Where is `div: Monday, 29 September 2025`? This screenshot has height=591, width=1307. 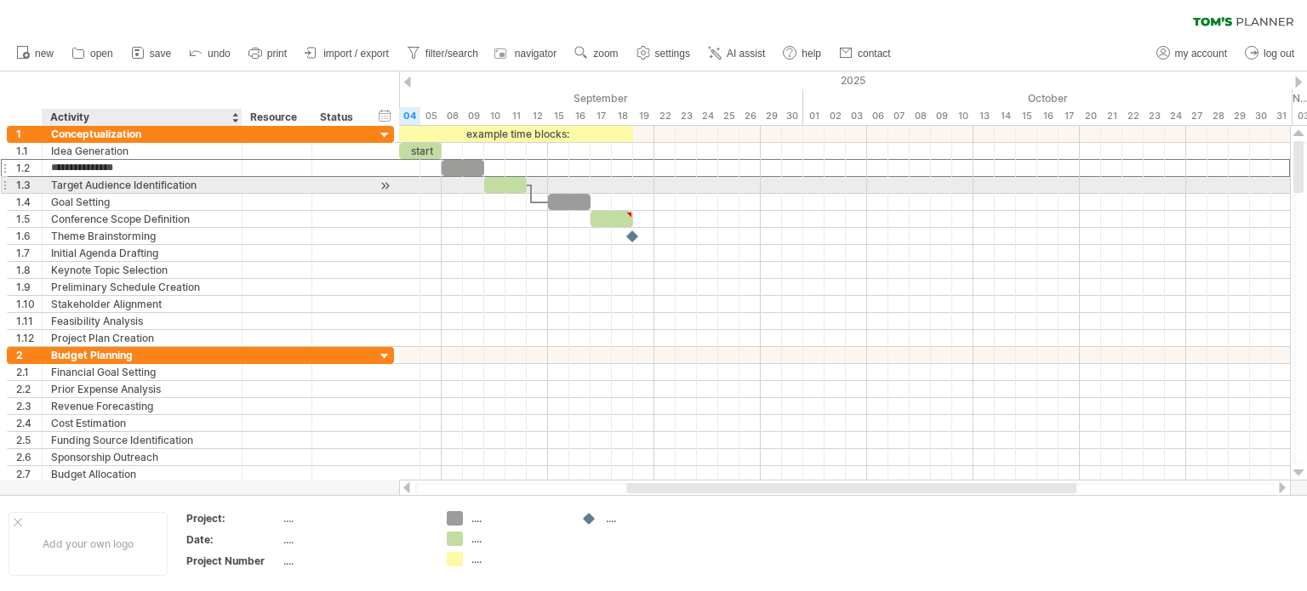 div: Monday, 29 September 2025 is located at coordinates (771, 116).